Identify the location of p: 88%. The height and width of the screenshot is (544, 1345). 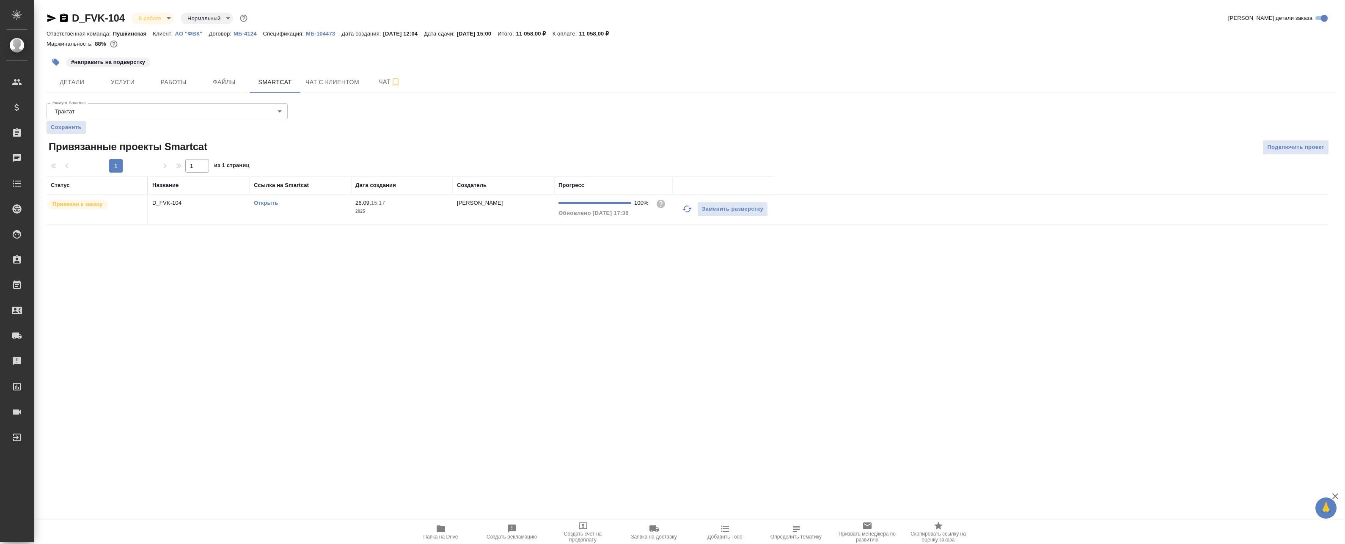
(101, 44).